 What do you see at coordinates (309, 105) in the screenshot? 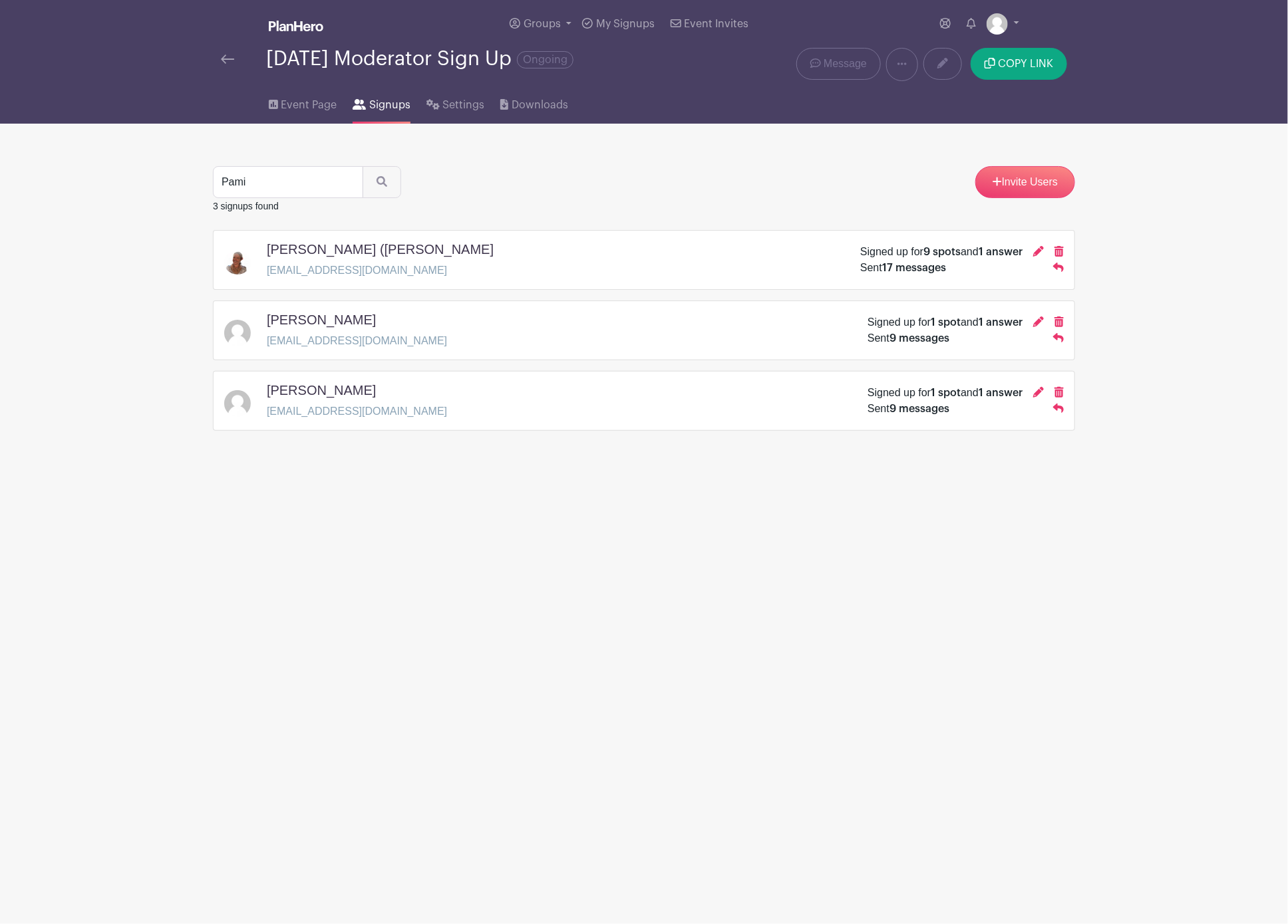
I see `span: Event Page` at bounding box center [309, 105].